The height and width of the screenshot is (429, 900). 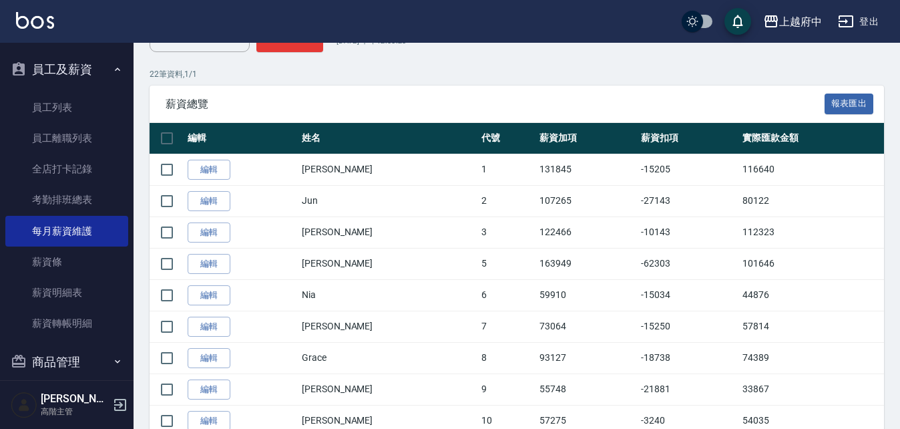 I want to click on button: 登出, so click(x=858, y=21).